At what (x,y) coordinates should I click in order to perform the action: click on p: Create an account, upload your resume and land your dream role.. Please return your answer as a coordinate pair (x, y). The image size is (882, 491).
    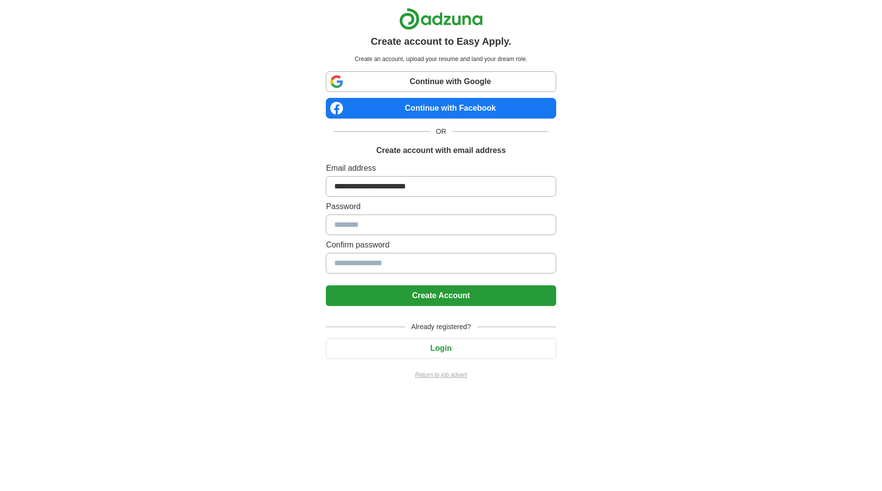
    Looking at the image, I should click on (441, 59).